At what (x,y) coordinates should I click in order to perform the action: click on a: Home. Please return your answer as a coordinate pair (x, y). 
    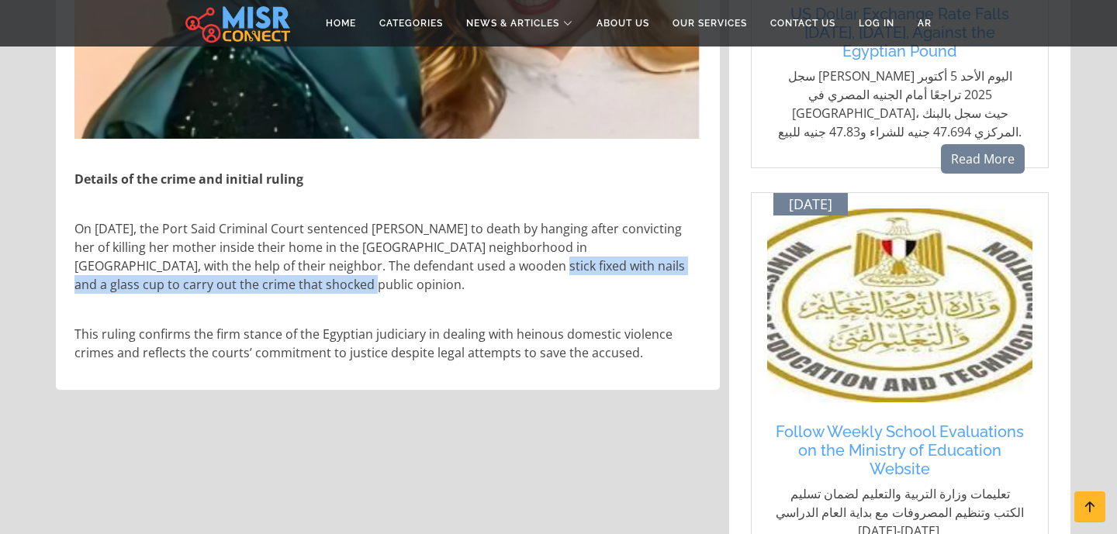
    Looking at the image, I should click on (341, 23).